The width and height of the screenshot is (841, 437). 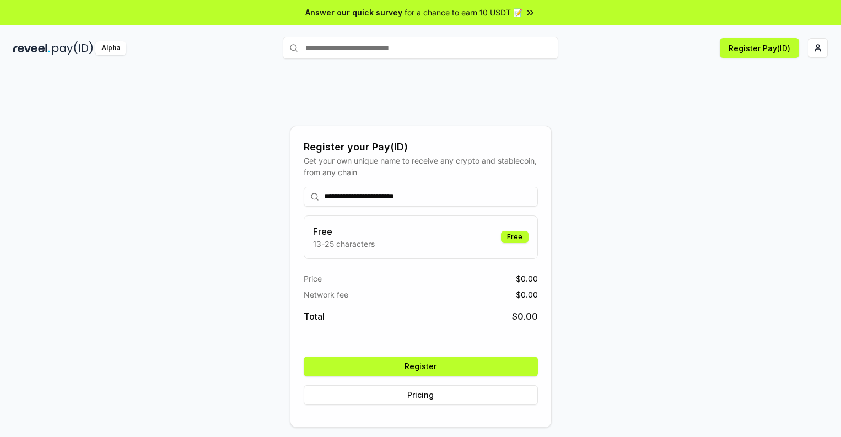 I want to click on div: Free, so click(x=515, y=237).